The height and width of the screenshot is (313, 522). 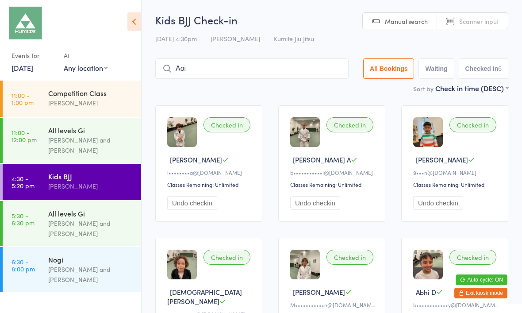 What do you see at coordinates (85, 55) in the screenshot?
I see `div: At` at bounding box center [85, 55].